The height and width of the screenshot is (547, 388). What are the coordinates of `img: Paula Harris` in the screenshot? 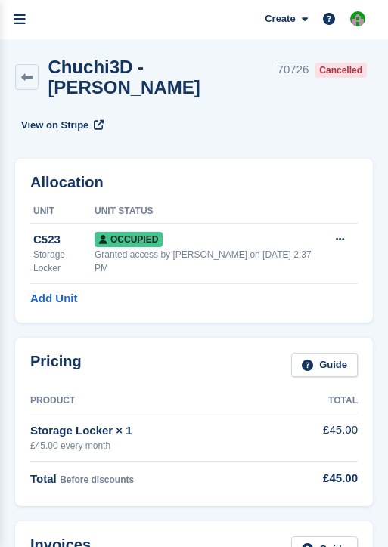 It's located at (358, 19).